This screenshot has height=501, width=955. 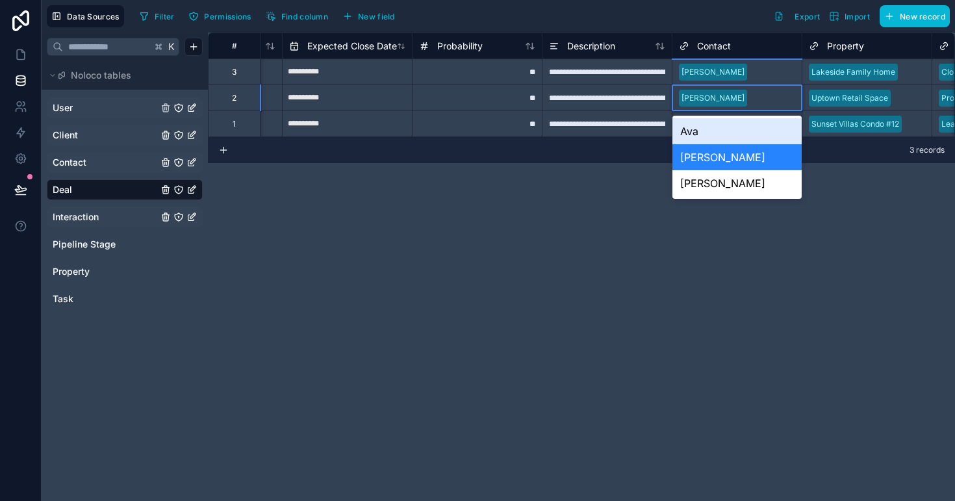 I want to click on span: Interaction, so click(x=75, y=217).